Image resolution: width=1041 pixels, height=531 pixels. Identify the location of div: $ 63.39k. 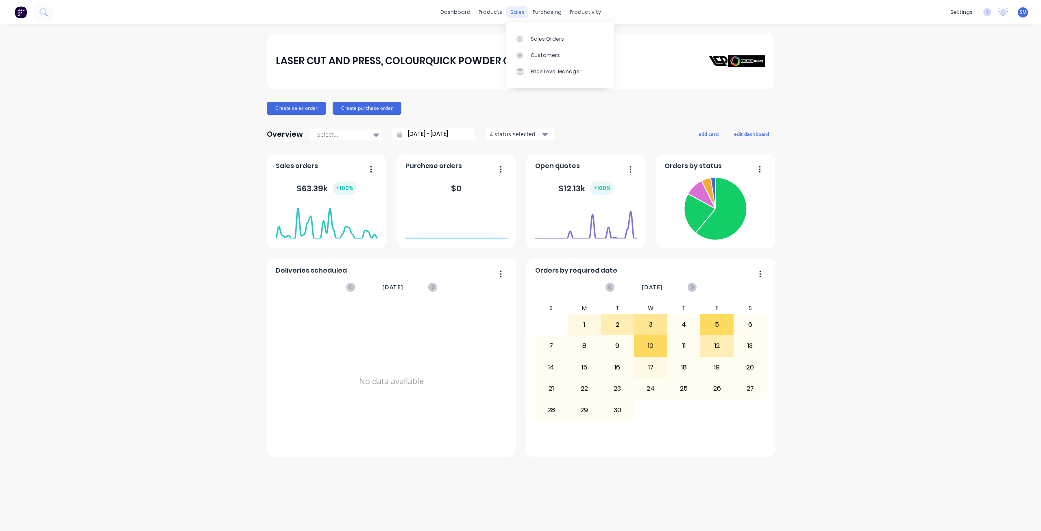
(326, 188).